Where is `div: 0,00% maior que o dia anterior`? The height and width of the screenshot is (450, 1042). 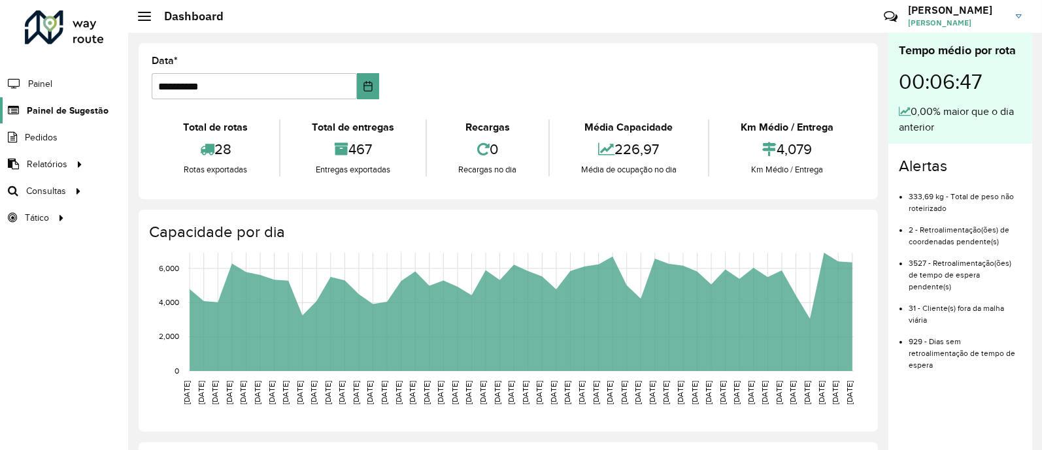
div: 0,00% maior que o dia anterior is located at coordinates (960, 120).